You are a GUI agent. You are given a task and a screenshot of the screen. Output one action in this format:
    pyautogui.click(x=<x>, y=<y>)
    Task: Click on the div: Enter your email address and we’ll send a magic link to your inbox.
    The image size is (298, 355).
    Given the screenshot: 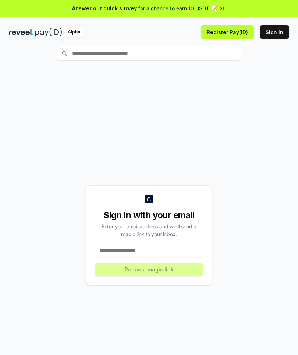 What is the action you would take?
    pyautogui.click(x=149, y=230)
    